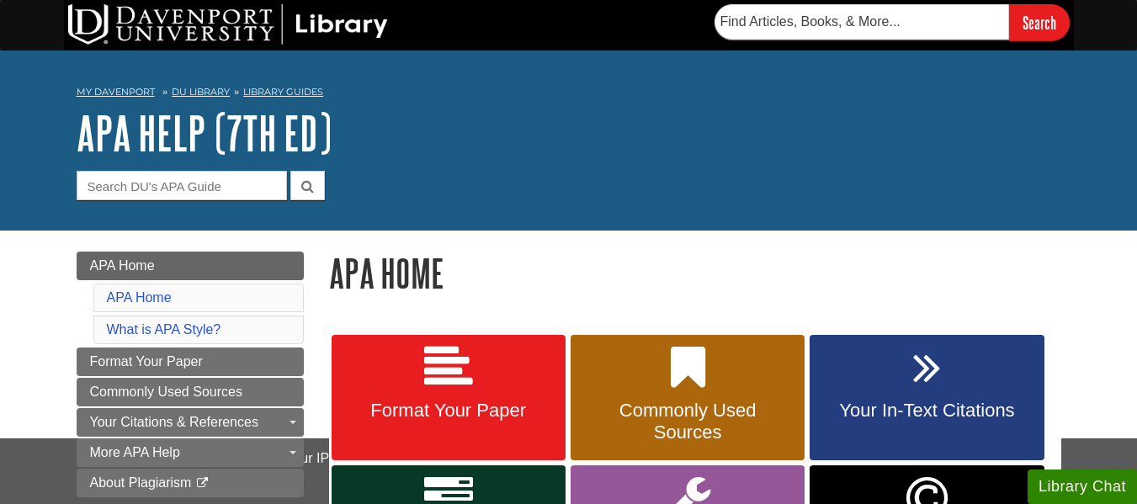  Describe the element at coordinates (164, 329) in the screenshot. I see `a: What is APA Style?` at that location.